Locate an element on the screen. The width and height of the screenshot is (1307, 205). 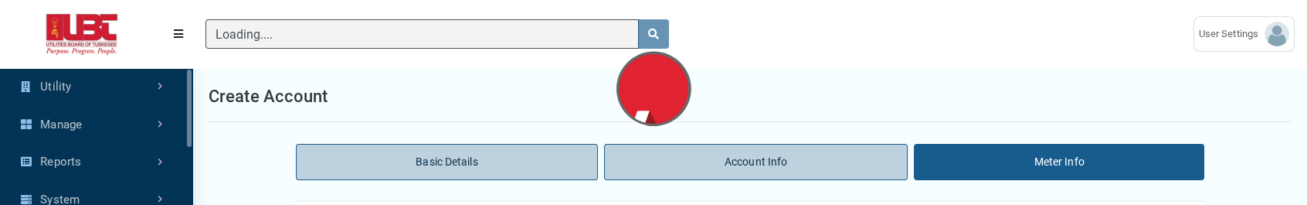
li: Meter Info is located at coordinates (1059, 161).